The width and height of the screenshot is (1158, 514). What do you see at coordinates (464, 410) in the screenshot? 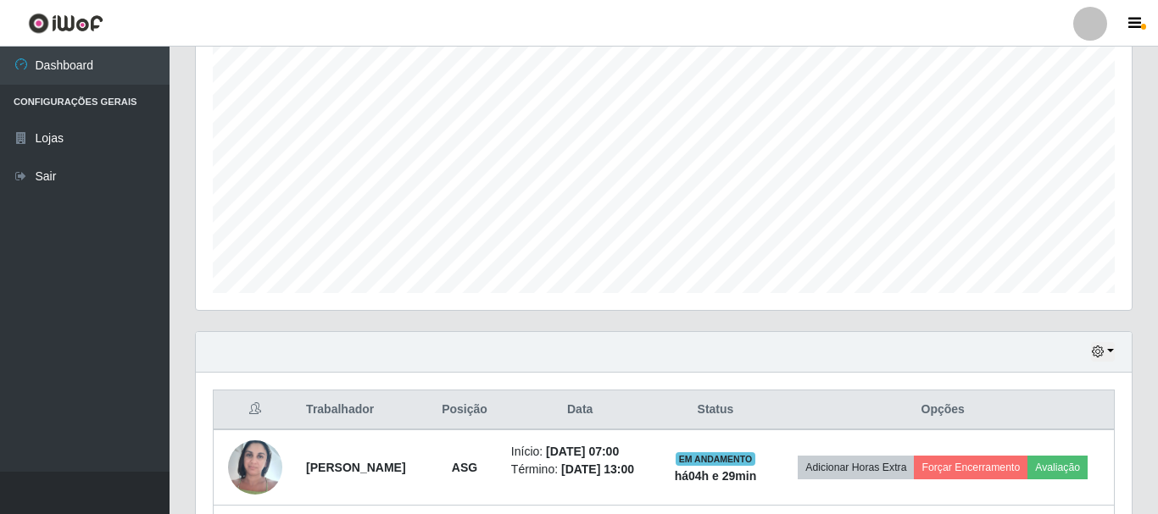
I see `th: Posição` at bounding box center [464, 410].